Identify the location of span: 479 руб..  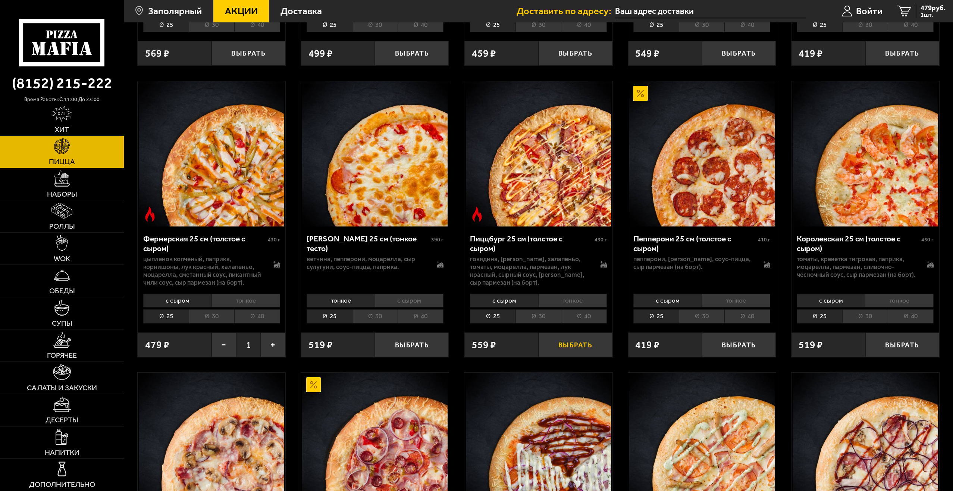
(933, 8).